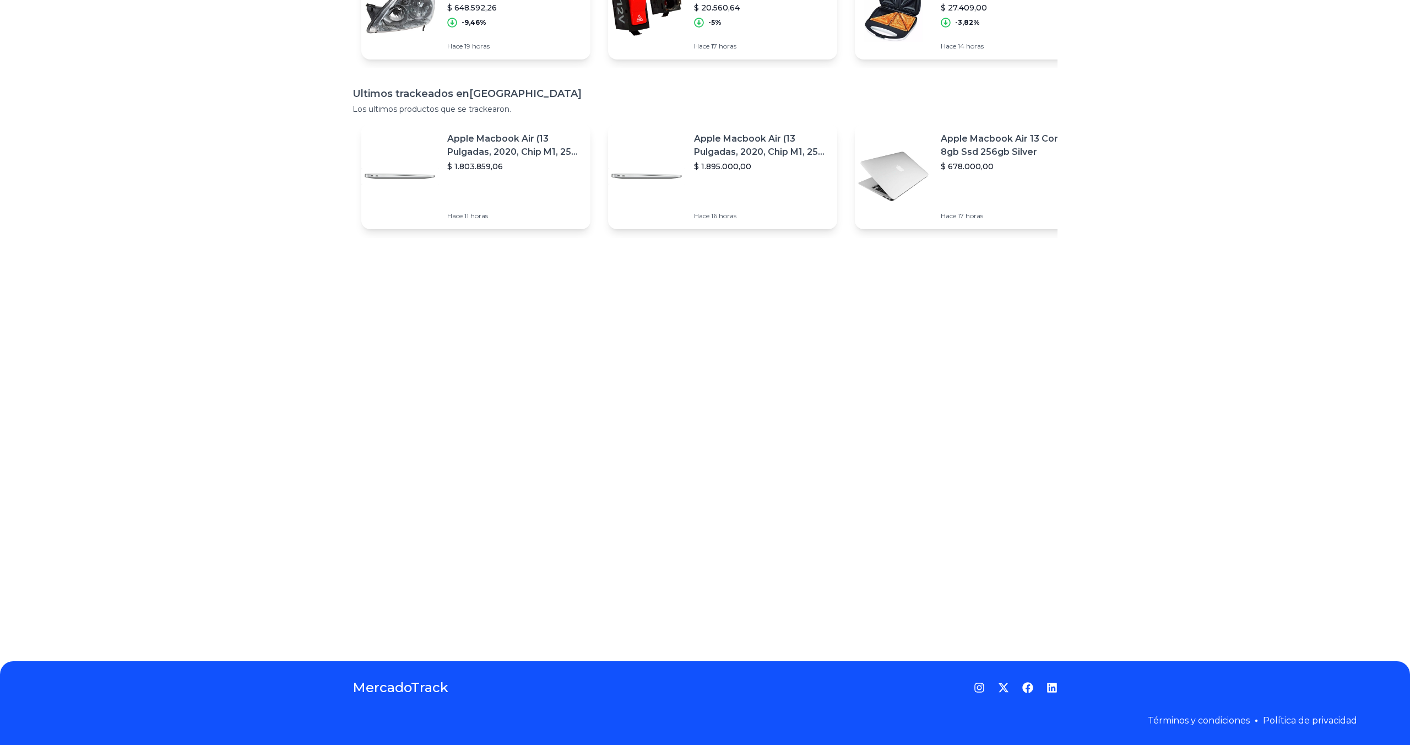 Image resolution: width=1410 pixels, height=745 pixels. Describe the element at coordinates (400, 687) in the screenshot. I see `h1: MercadoTrack` at that location.